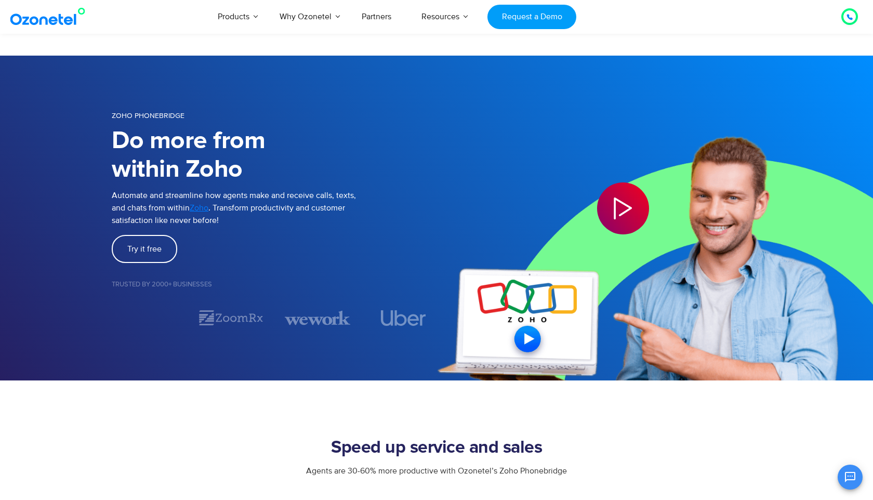 The height and width of the screenshot is (500, 873). I want to click on div: 2 / 7, so click(231, 318).